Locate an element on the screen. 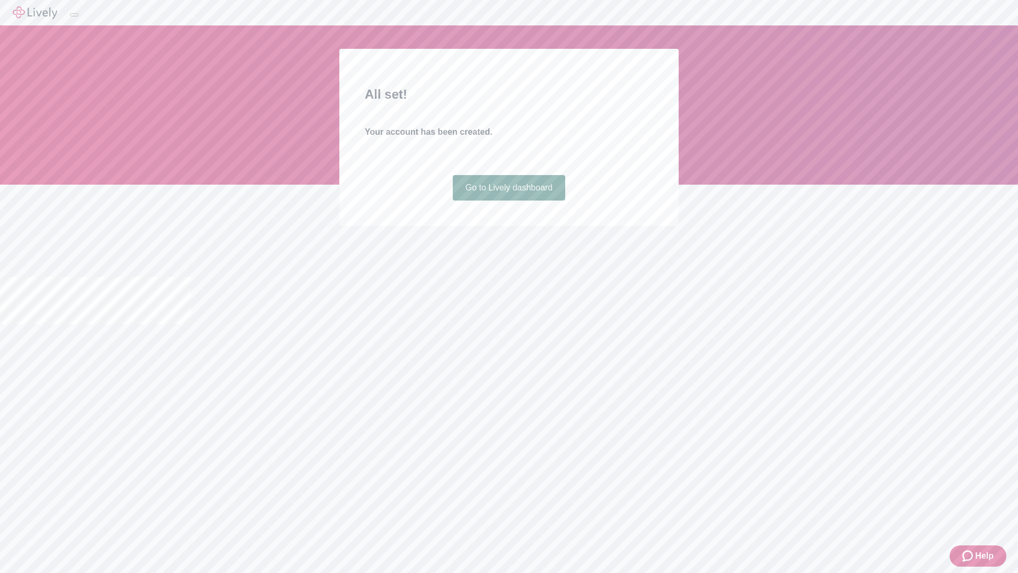  h4: Your account has been created. is located at coordinates (509, 132).